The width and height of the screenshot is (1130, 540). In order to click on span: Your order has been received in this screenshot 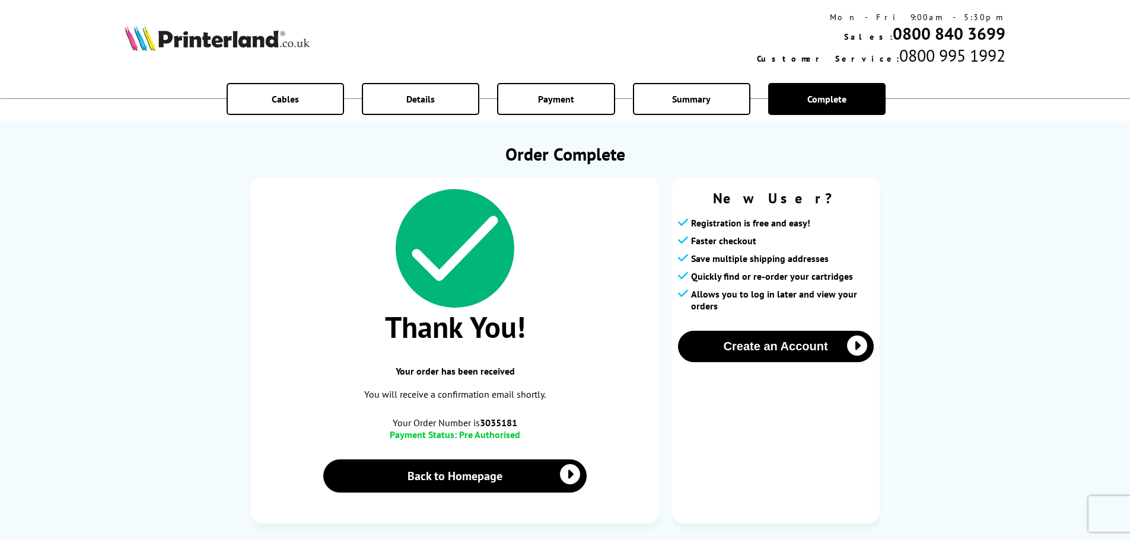, I will do `click(455, 371)`.